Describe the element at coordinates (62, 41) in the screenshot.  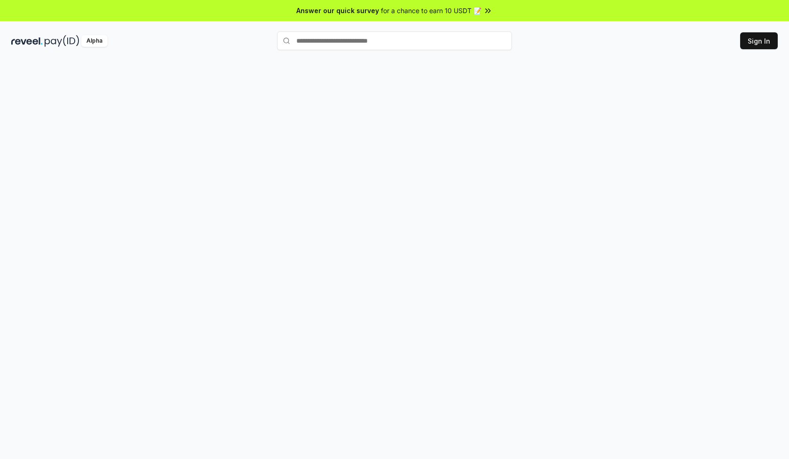
I see `img: pay_id` at that location.